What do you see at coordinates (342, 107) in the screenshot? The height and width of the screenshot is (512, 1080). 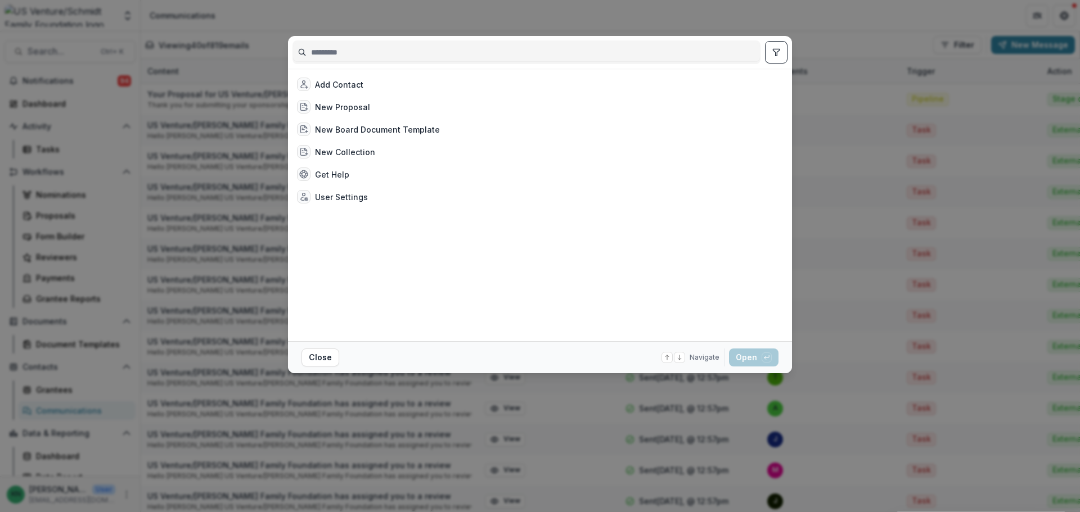 I see `div: New Proposal` at bounding box center [342, 107].